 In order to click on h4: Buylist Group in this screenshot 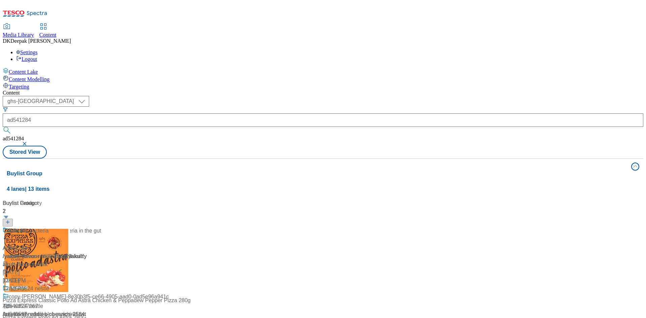, I will do `click(317, 174)`.